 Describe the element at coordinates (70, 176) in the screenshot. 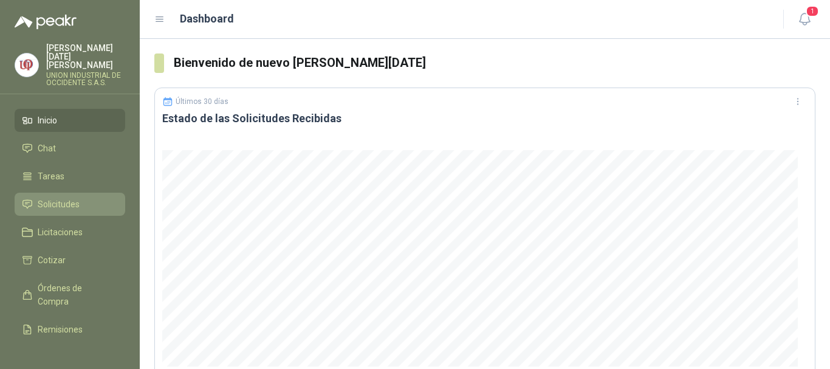

I see `a: Tareas` at that location.